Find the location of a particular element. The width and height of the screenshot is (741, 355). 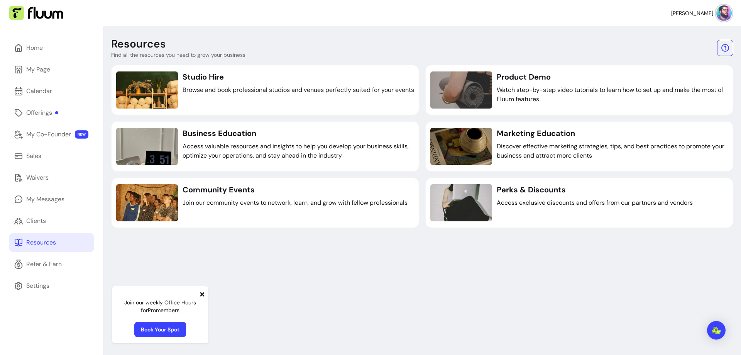

a: Resources is located at coordinates (51, 243).